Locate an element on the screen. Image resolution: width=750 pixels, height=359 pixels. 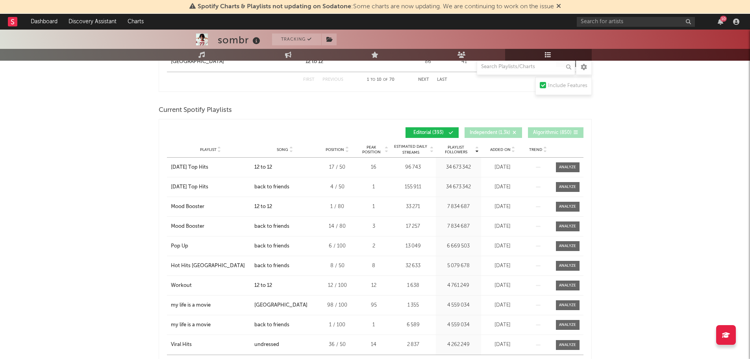
div: 1 / 100 is located at coordinates (337, 325).